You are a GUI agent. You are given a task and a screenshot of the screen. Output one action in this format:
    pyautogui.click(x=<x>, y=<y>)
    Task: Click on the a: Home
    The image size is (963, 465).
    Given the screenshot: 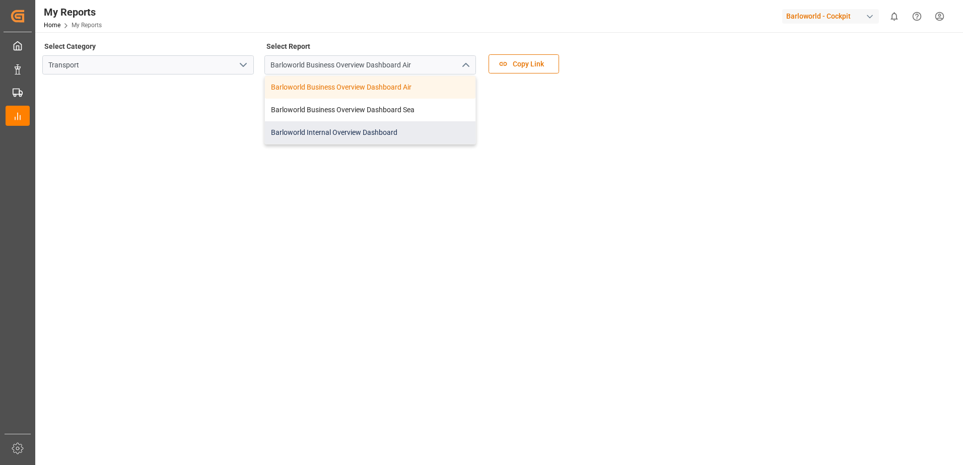 What is the action you would take?
    pyautogui.click(x=52, y=25)
    